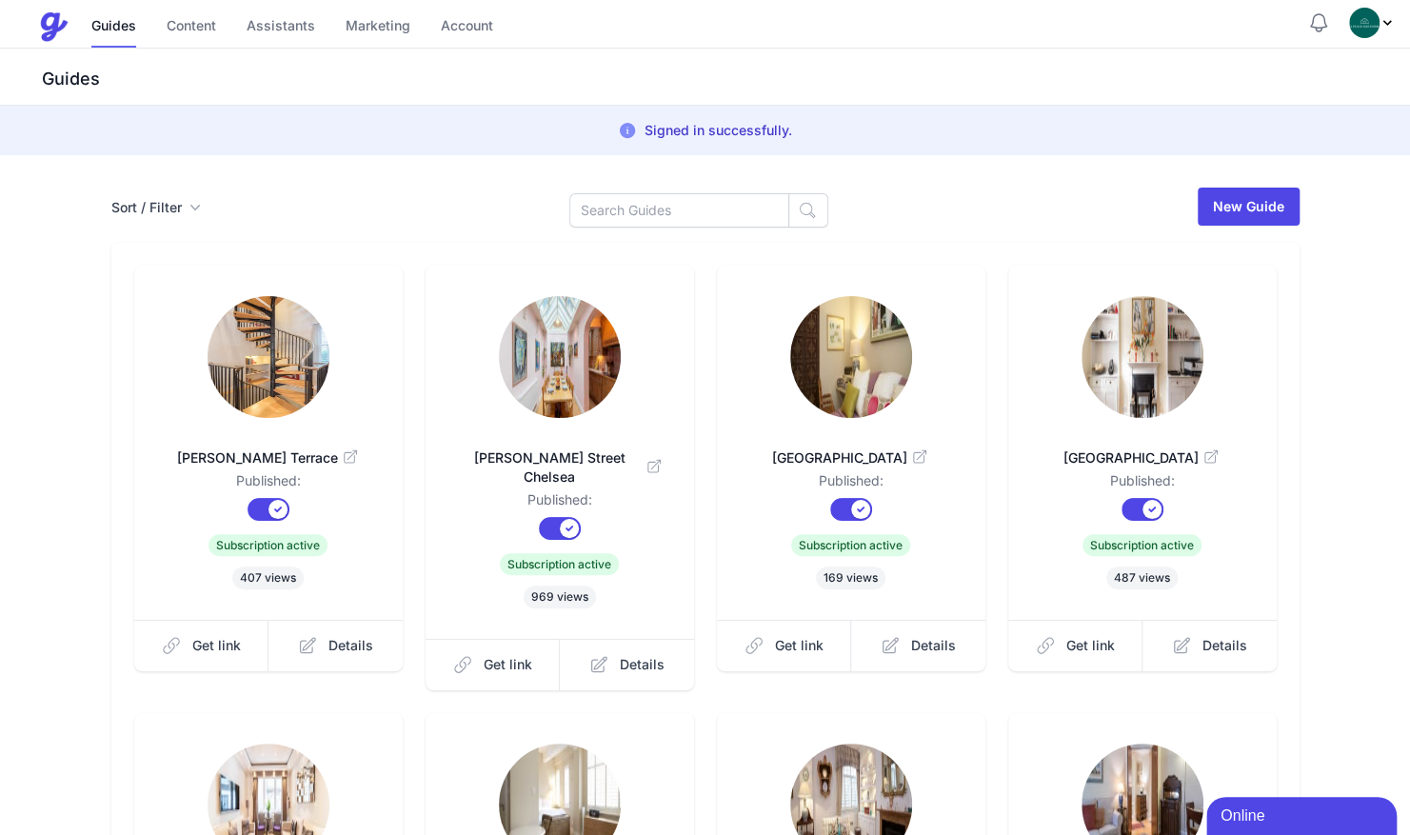  Describe the element at coordinates (850, 578) in the screenshot. I see `span: 169 views` at that location.